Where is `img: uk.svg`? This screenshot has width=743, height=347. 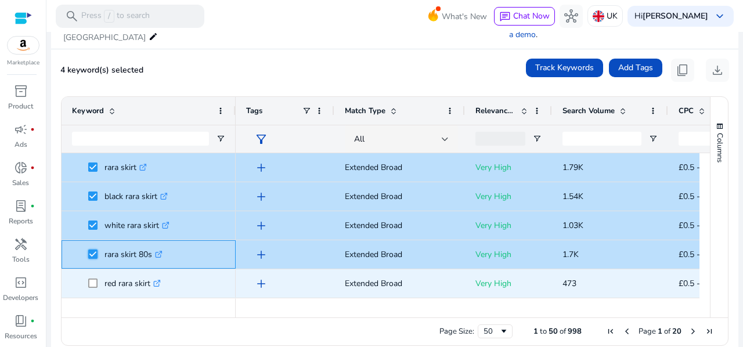 img: uk.svg is located at coordinates (599, 16).